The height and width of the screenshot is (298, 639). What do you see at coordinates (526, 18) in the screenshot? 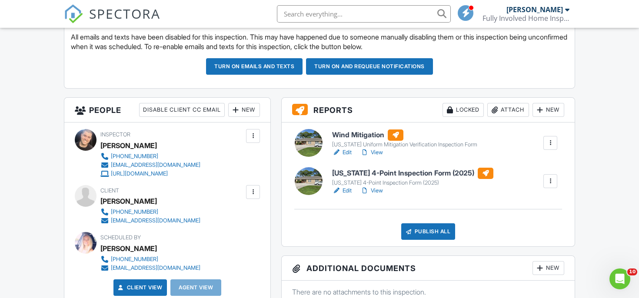
I see `div: Fully Involved Home Inspections` at bounding box center [526, 18].